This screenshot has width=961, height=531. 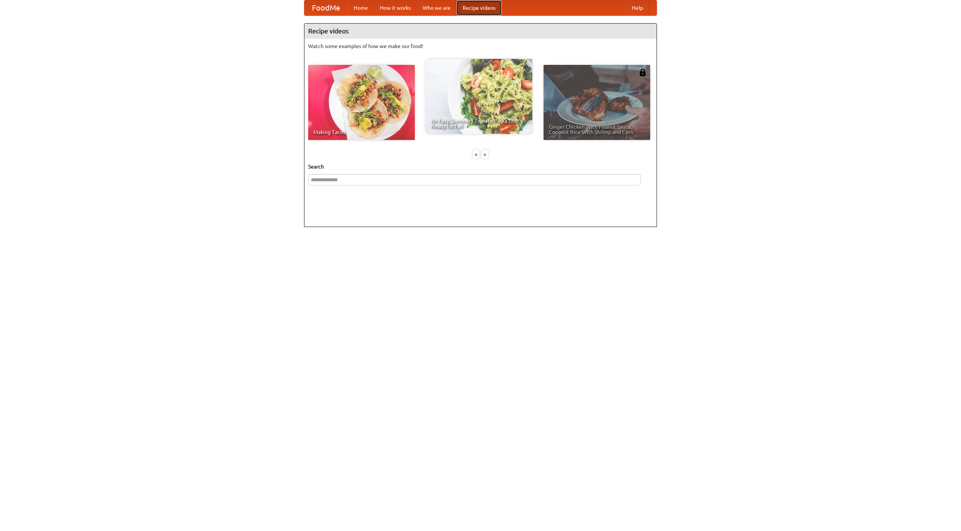 What do you see at coordinates (437, 8) in the screenshot?
I see `a: Who we are` at bounding box center [437, 8].